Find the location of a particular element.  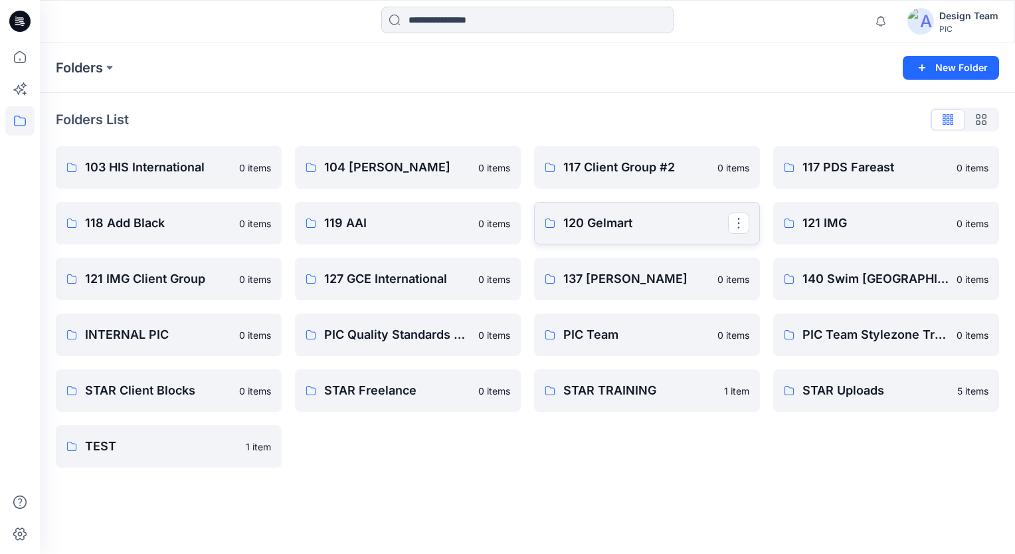

p: TEST is located at coordinates (161, 446).